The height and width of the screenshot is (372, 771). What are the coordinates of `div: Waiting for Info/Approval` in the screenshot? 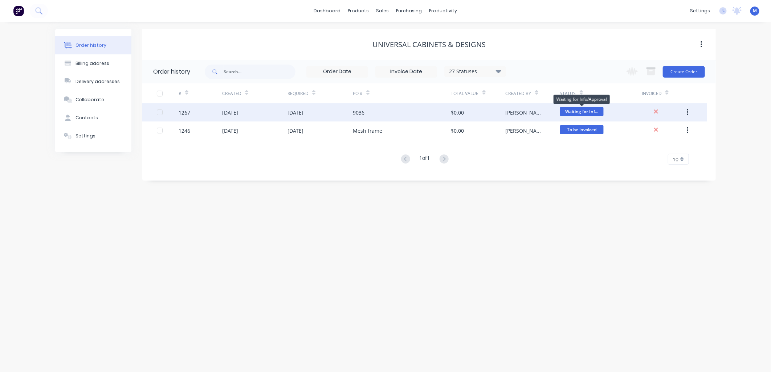 It's located at (582, 99).